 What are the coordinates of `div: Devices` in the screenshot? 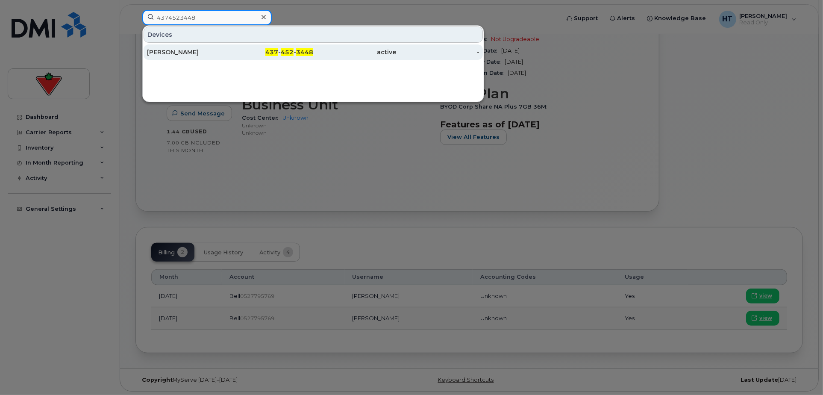 It's located at (313, 35).